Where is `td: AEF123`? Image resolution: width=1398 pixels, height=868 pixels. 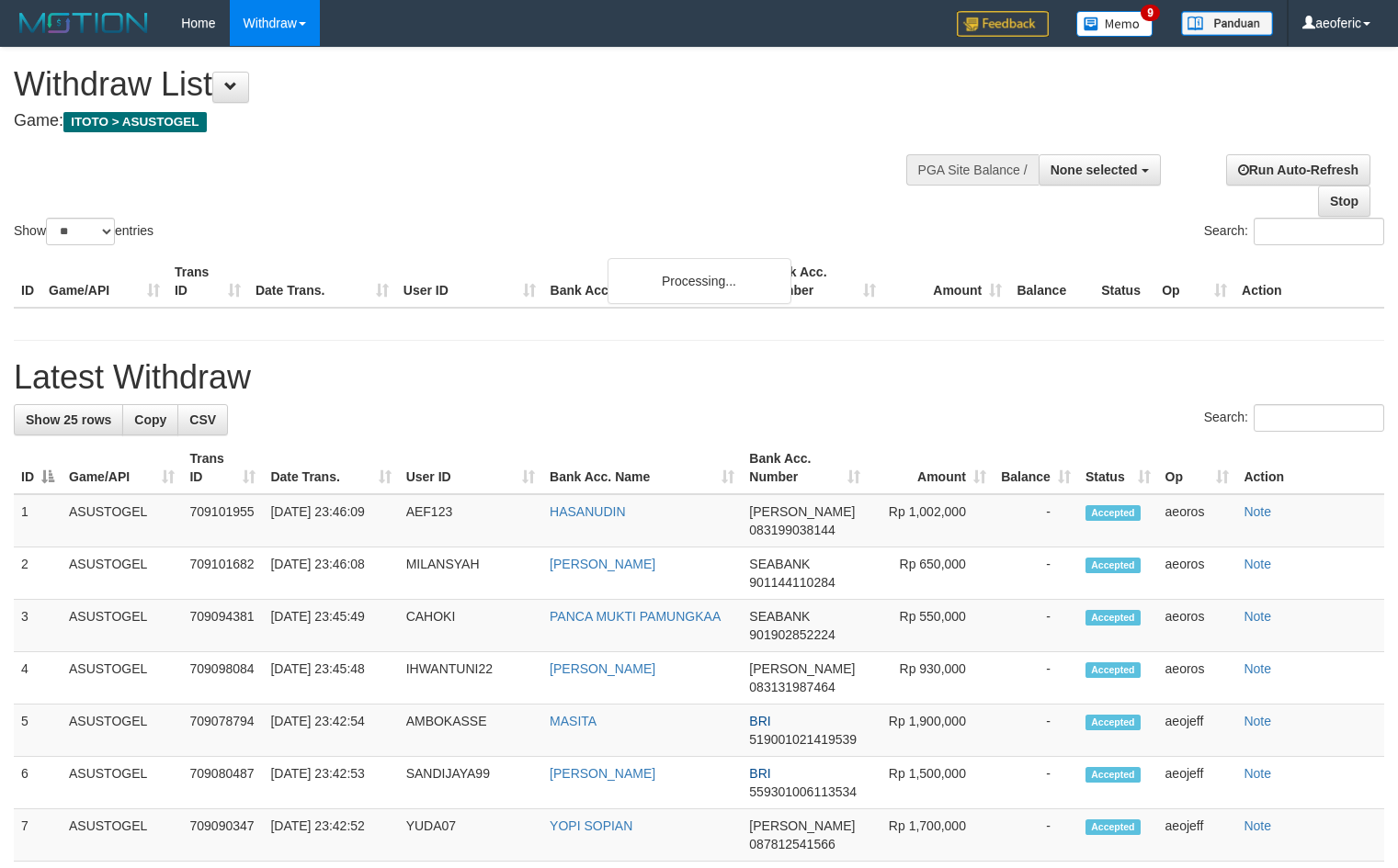 td: AEF123 is located at coordinates (471, 521).